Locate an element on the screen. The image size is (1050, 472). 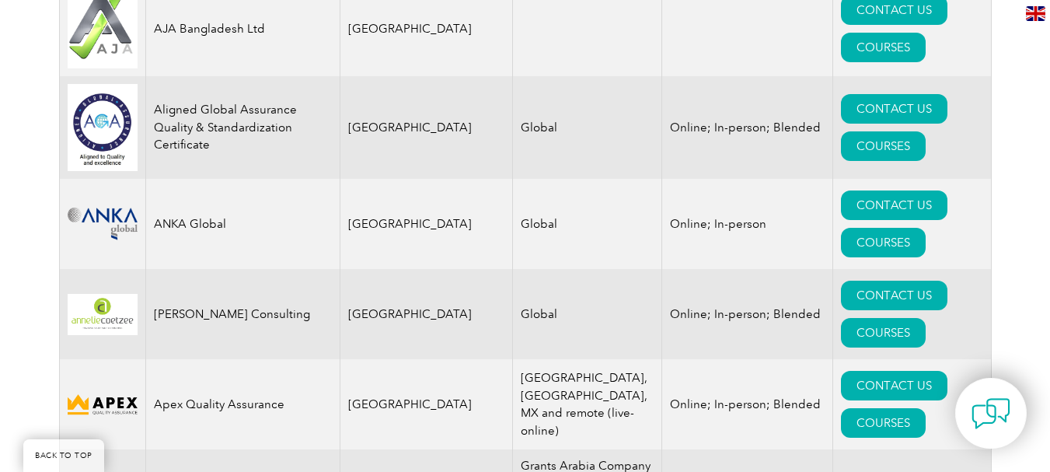
td: ANKA Global is located at coordinates (243, 224).